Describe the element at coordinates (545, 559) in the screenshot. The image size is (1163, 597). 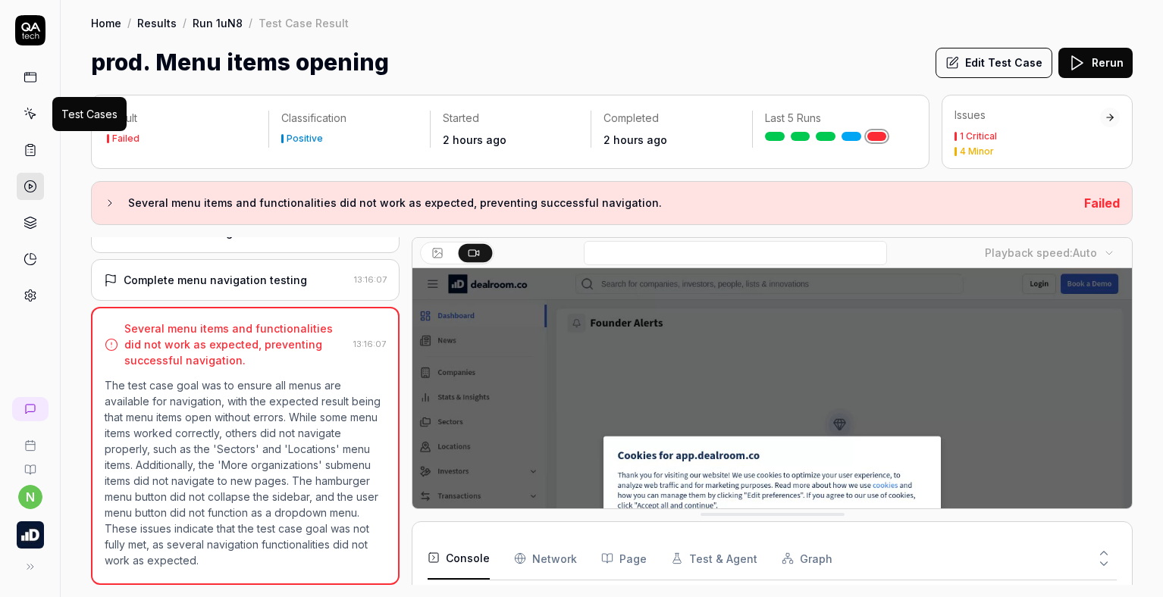
I see `button: Network` at that location.